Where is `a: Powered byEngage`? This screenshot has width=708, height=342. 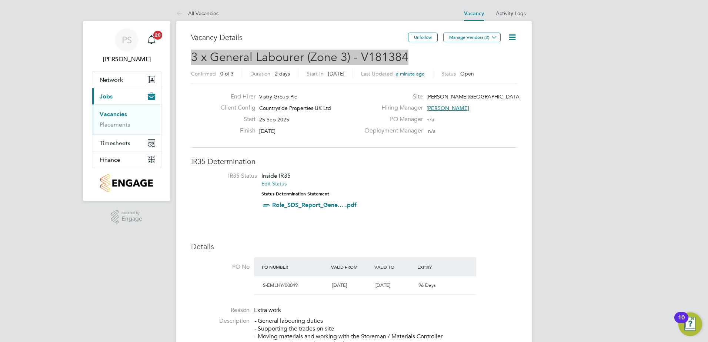 a: Powered byEngage is located at coordinates (127, 217).